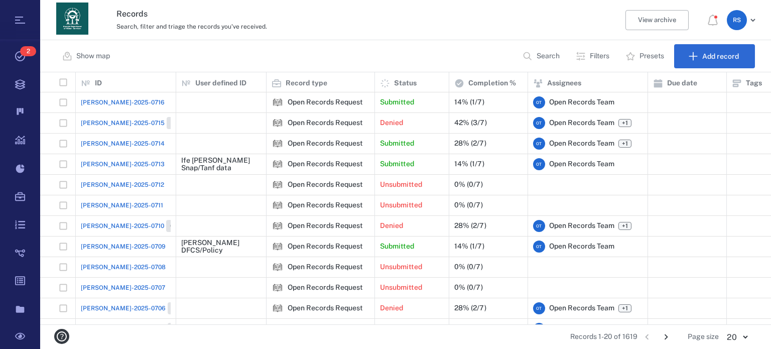 The image size is (771, 349). I want to click on button: Go to next page, so click(666, 337).